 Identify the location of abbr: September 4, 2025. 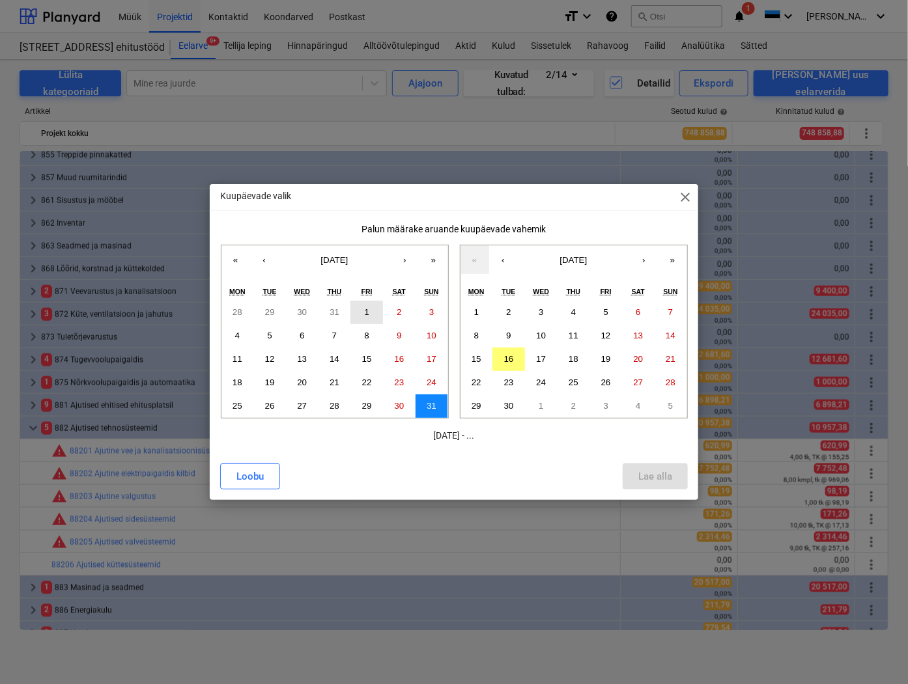
(573, 312).